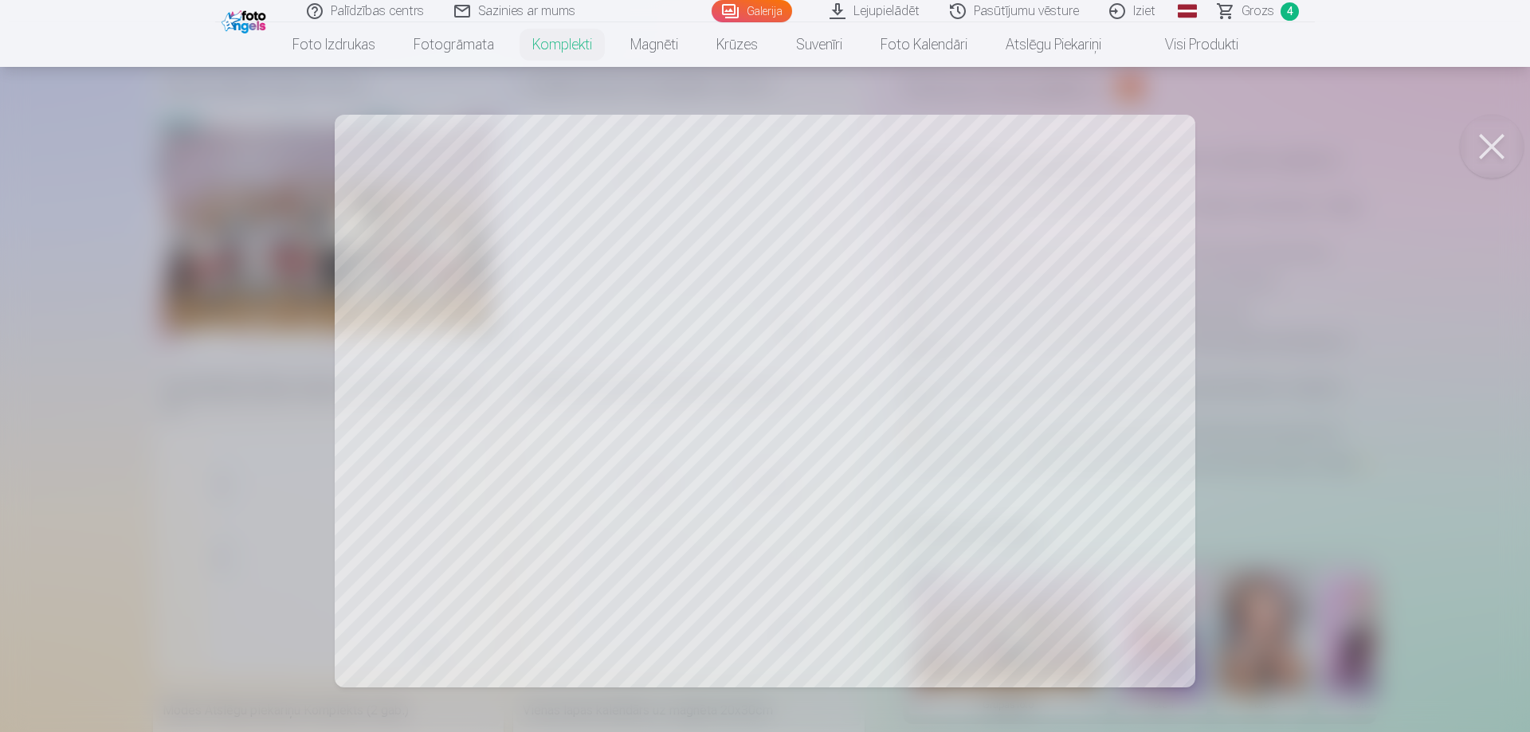  I want to click on a: Atslēgu piekariņi, so click(1054, 45).